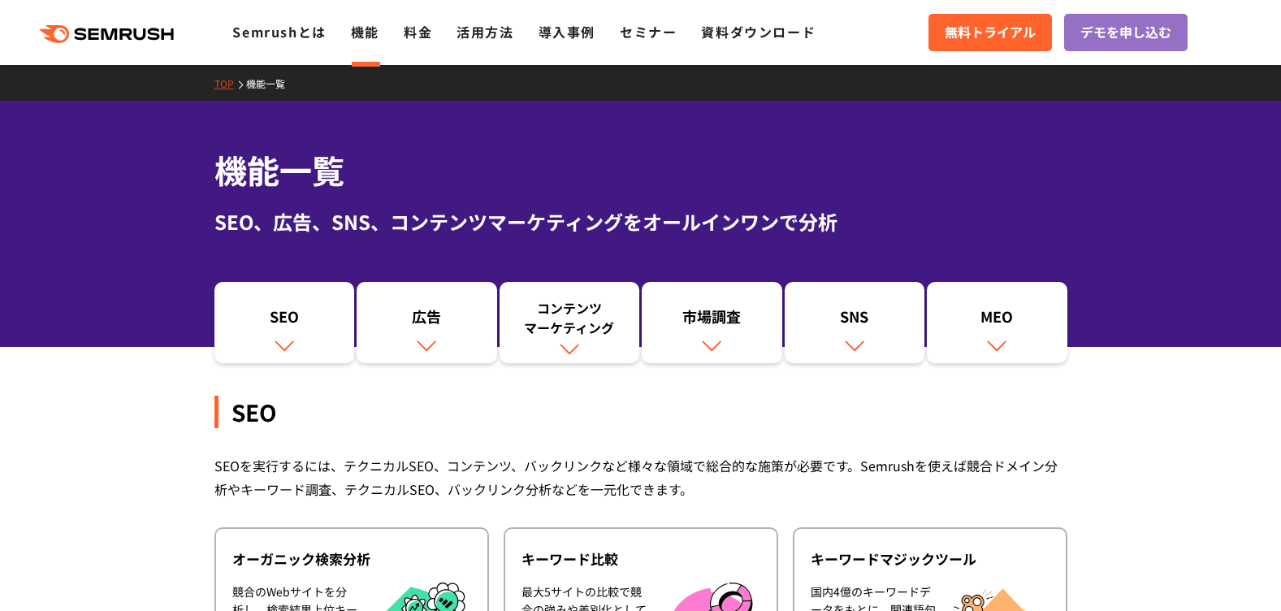 Image resolution: width=1281 pixels, height=611 pixels. Describe the element at coordinates (284, 322) in the screenshot. I see `a: SEO` at that location.